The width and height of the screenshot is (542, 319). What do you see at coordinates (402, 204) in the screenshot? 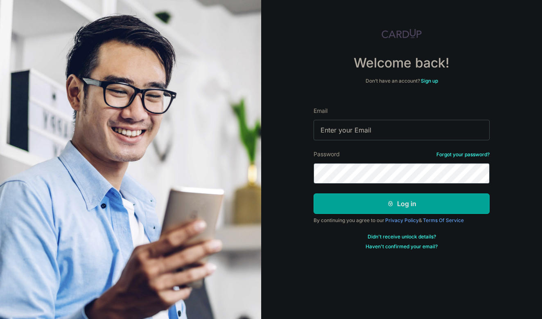
I see `button: Log in` at bounding box center [402, 204].